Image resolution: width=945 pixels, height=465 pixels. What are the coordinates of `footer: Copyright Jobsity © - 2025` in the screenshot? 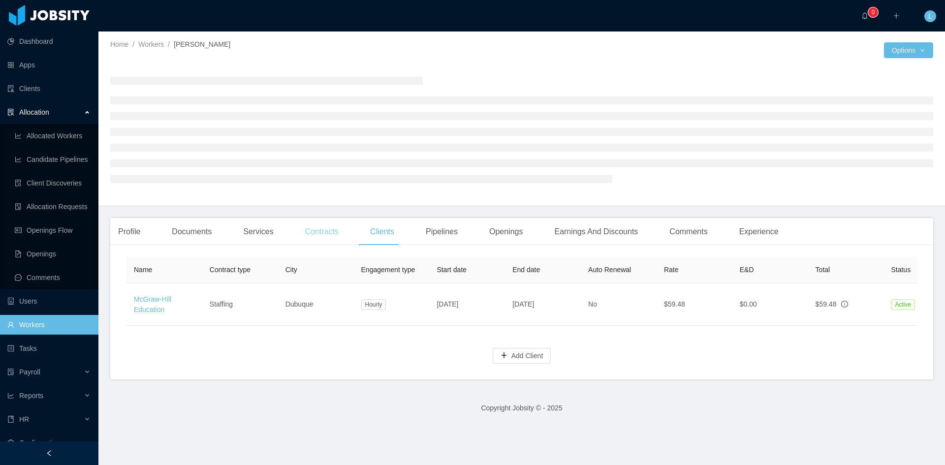 It's located at (522, 408).